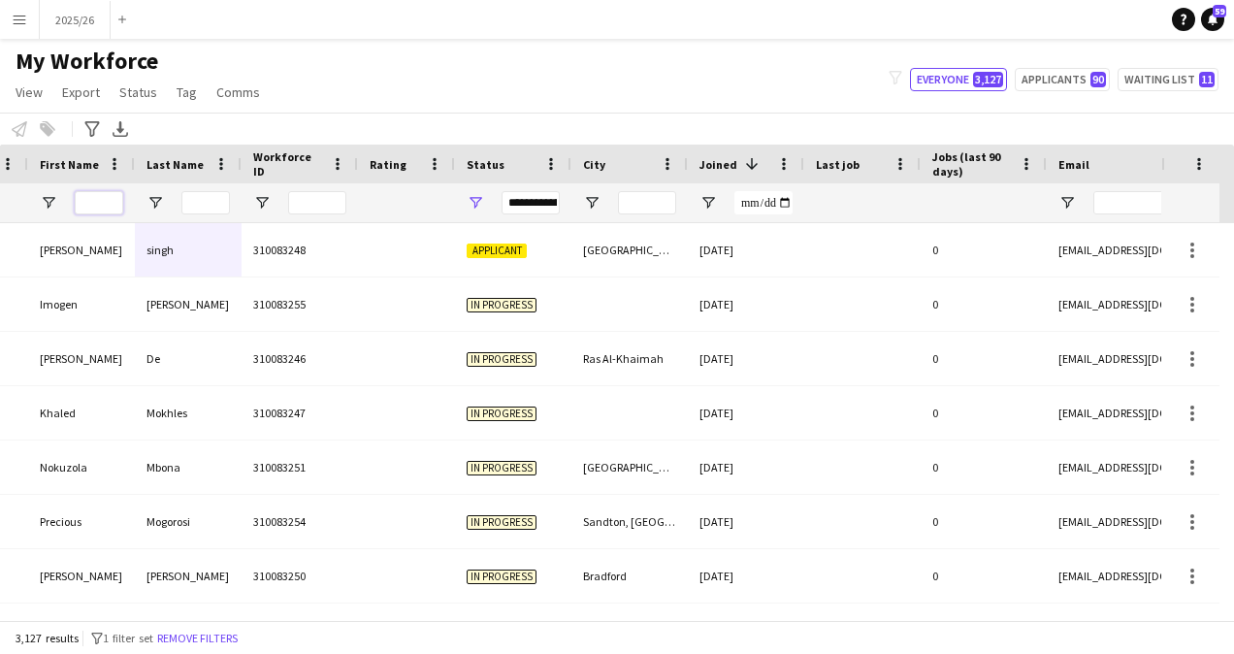  I want to click on span: City, so click(594, 164).